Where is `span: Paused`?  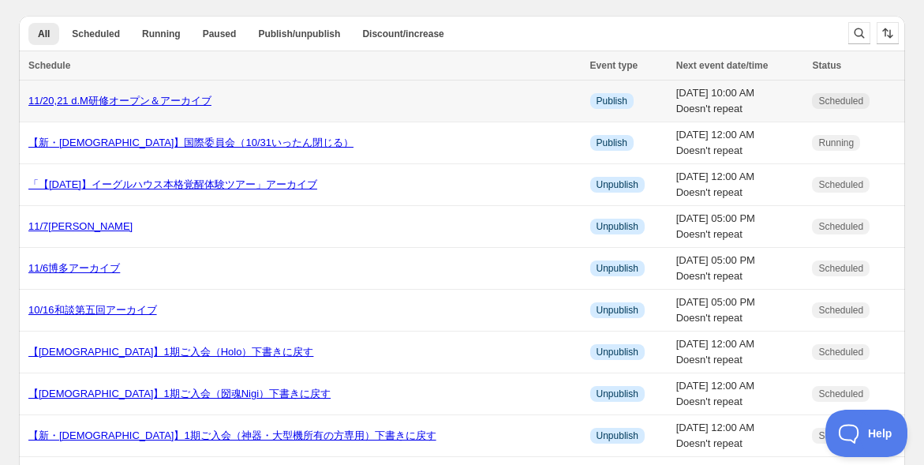 span: Paused is located at coordinates (219, 34).